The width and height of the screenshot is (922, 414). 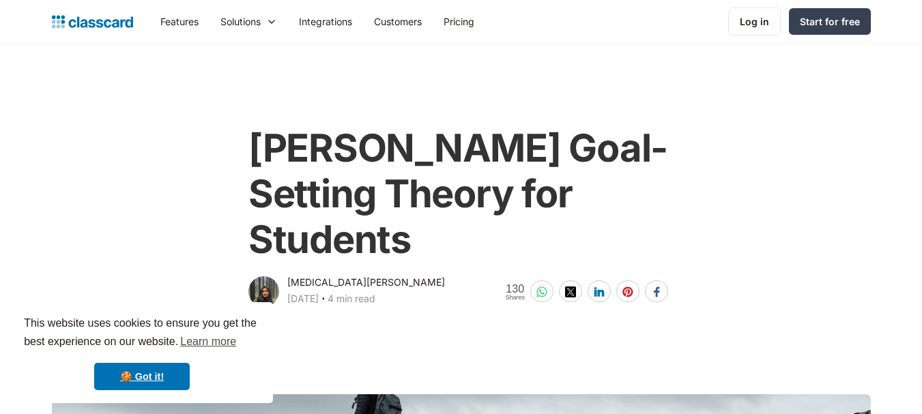 I want to click on div: Start for free, so click(x=830, y=21).